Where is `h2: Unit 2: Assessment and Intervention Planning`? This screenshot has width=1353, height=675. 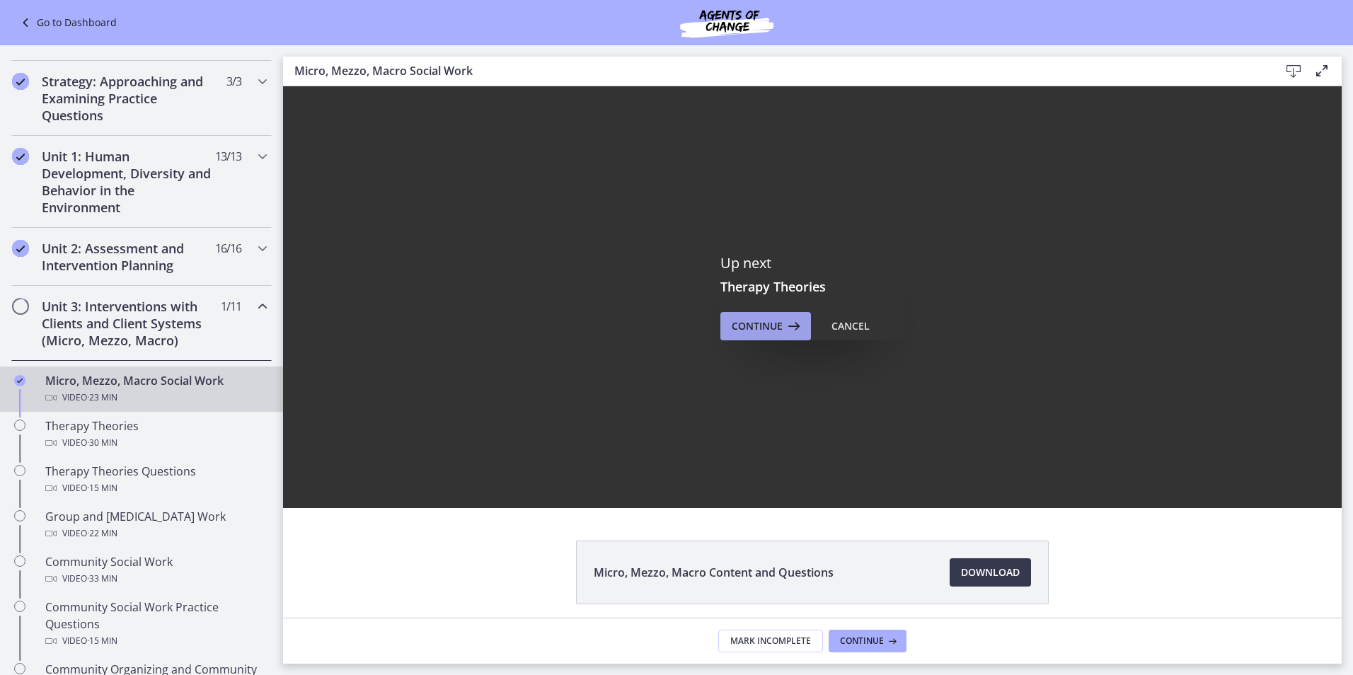 h2: Unit 2: Assessment and Intervention Planning is located at coordinates (128, 257).